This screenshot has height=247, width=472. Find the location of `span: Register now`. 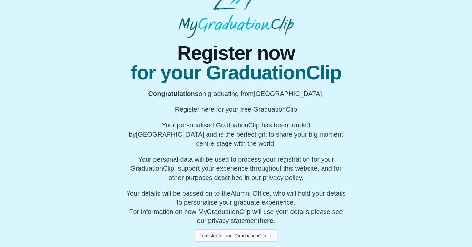

span: Register now is located at coordinates (236, 53).